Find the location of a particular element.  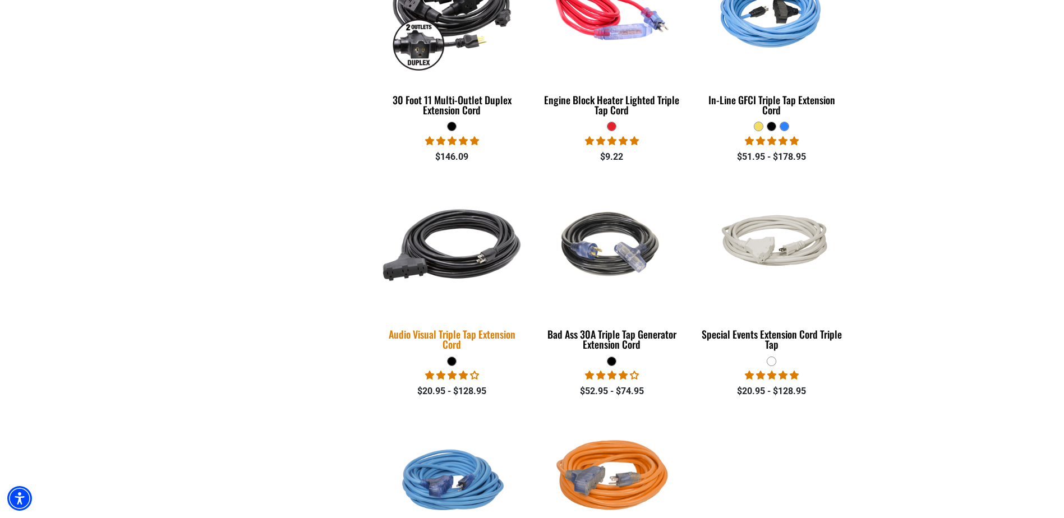

div: Audio Visual Triple Tap Extension Cord is located at coordinates (452, 339).